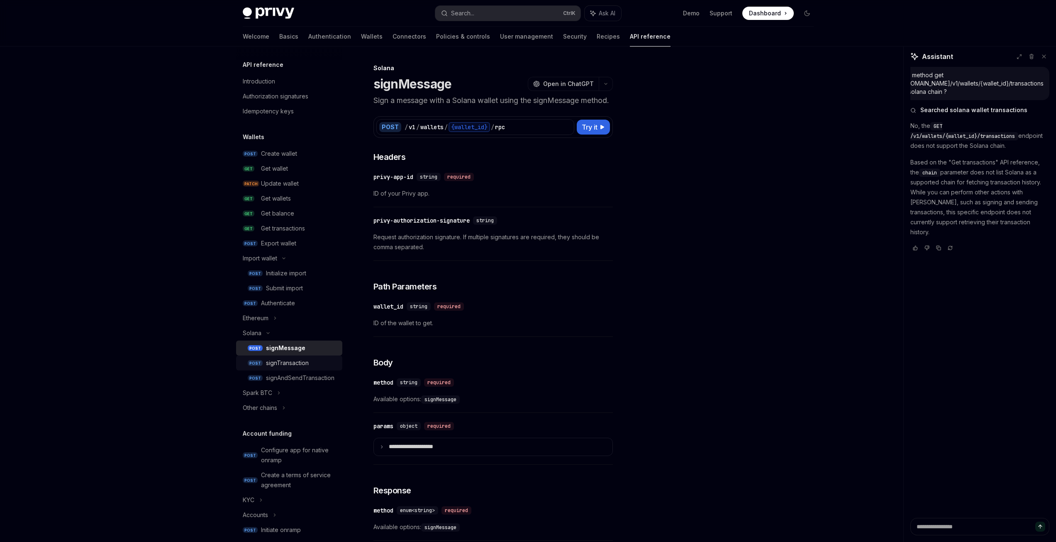 Image resolution: width=1056 pixels, height=542 pixels. What do you see at coordinates (276, 96) in the screenshot?
I see `div: Authorization signatures` at bounding box center [276, 96].